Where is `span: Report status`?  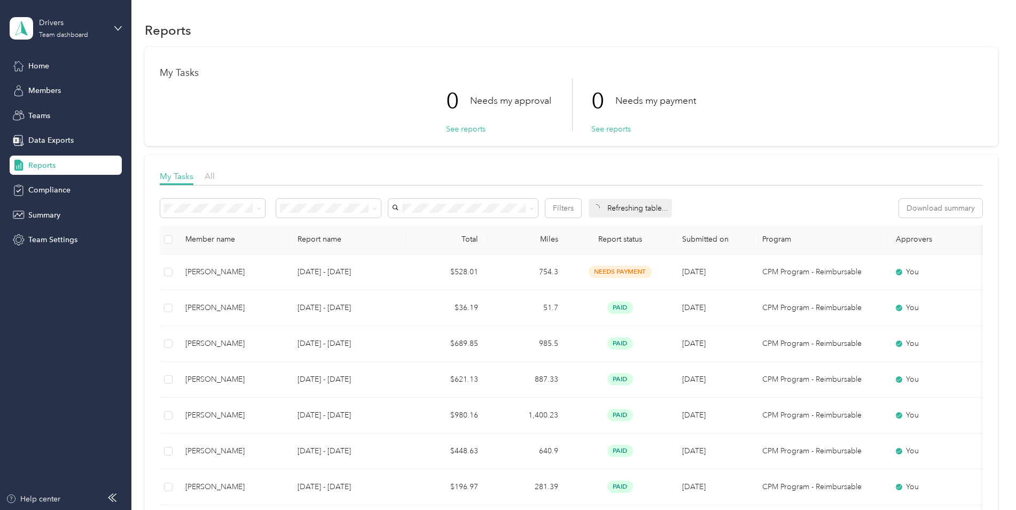 span: Report status is located at coordinates (620, 239).